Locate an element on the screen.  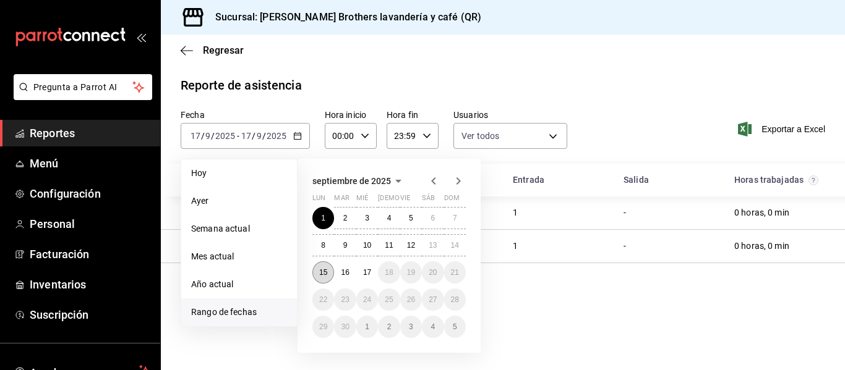
button: 6 de septiembre de 2025 is located at coordinates (432, 218).